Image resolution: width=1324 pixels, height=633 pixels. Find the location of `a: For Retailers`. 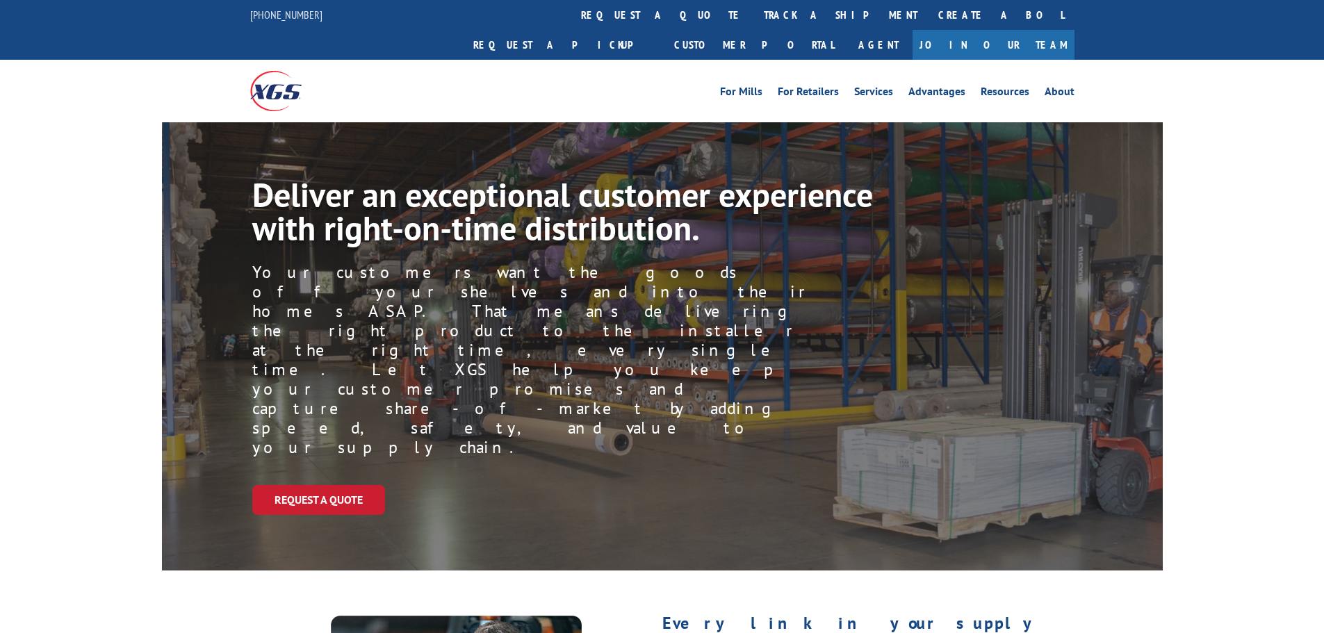

a: For Retailers is located at coordinates (808, 94).